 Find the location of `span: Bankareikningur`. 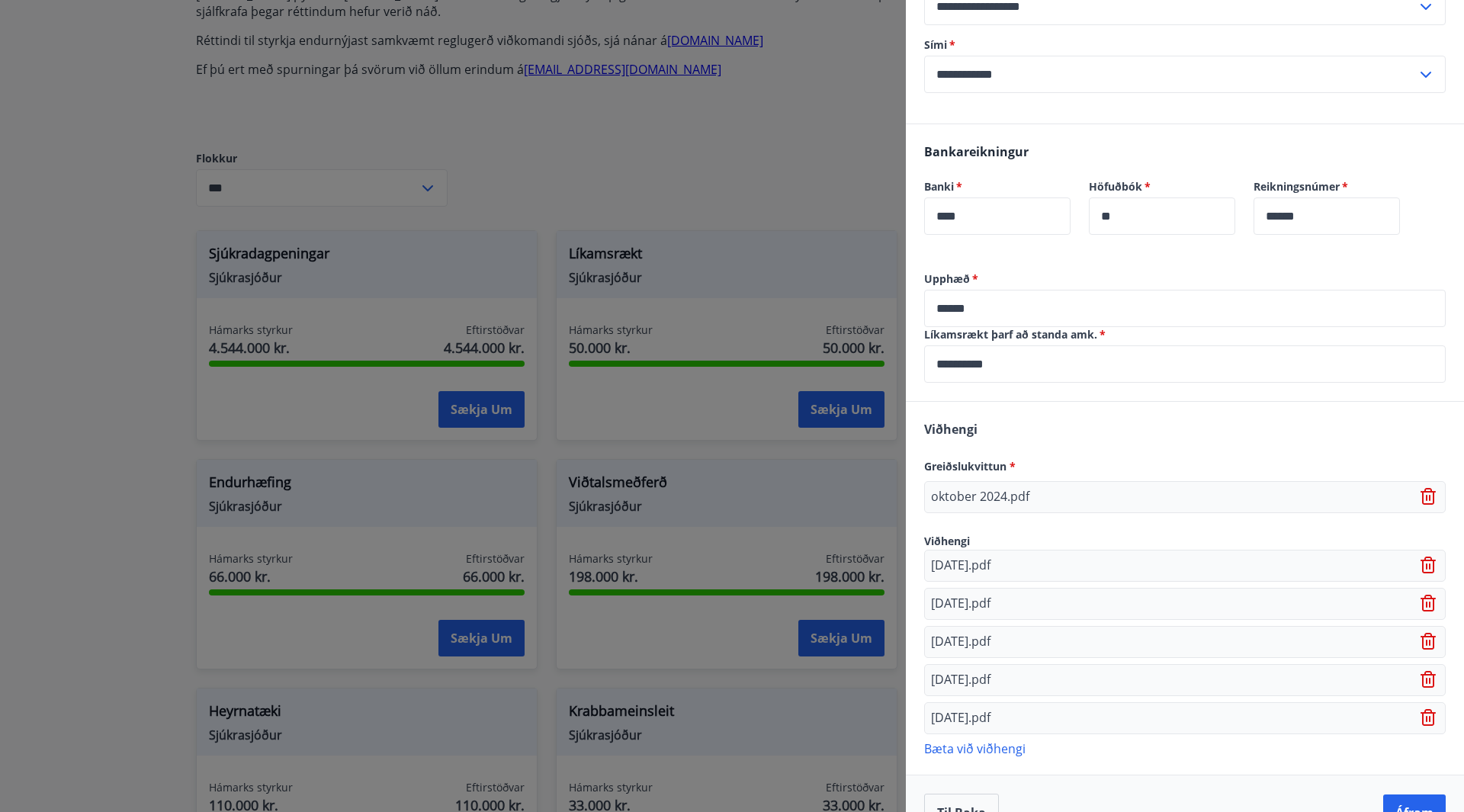

span: Bankareikningur is located at coordinates (976, 151).